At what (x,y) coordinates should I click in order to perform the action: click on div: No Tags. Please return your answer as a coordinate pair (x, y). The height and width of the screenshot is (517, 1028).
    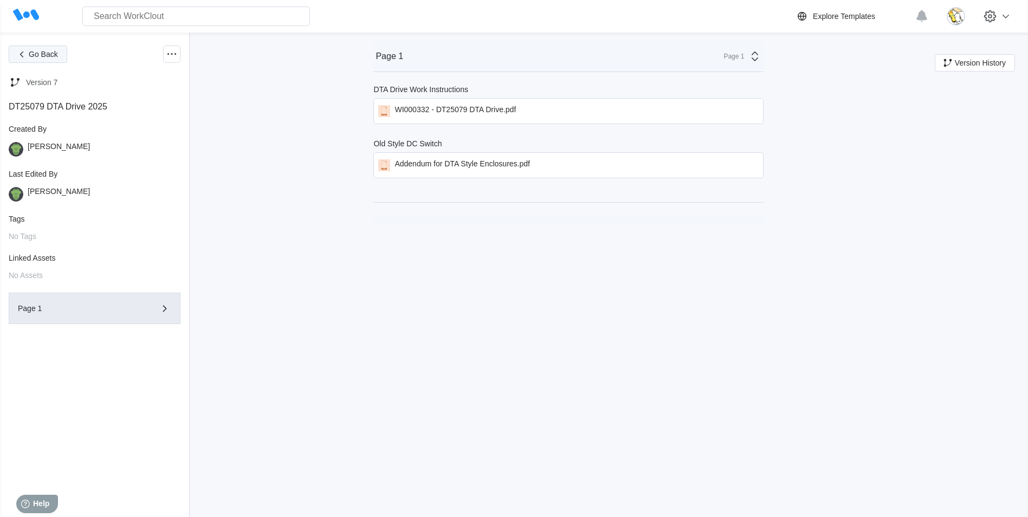
    Looking at the image, I should click on (94, 236).